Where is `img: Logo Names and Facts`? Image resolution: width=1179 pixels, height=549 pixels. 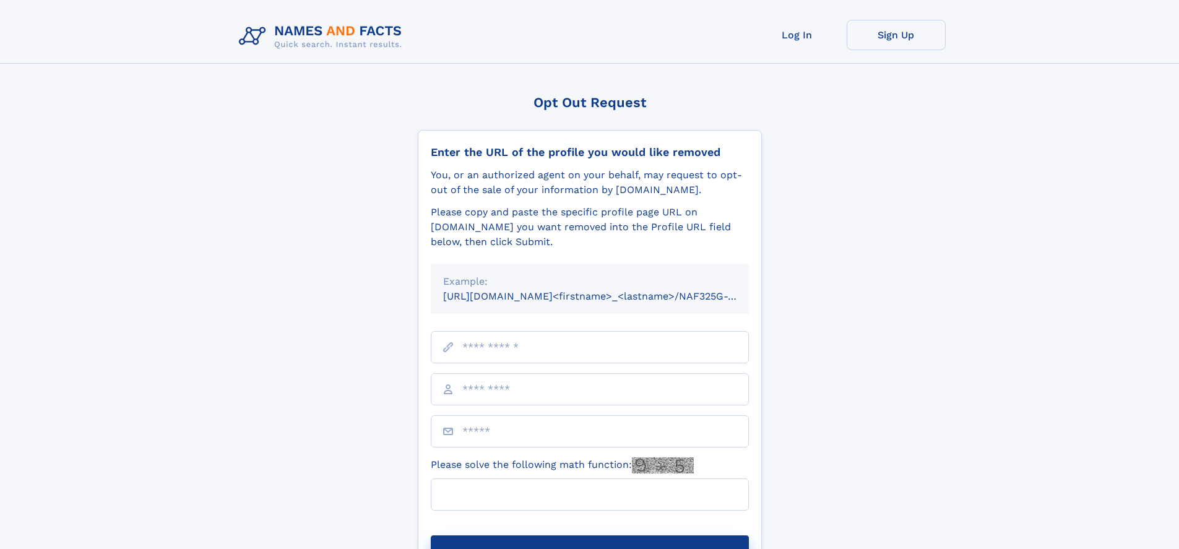 img: Logo Names and Facts is located at coordinates (323, 37).